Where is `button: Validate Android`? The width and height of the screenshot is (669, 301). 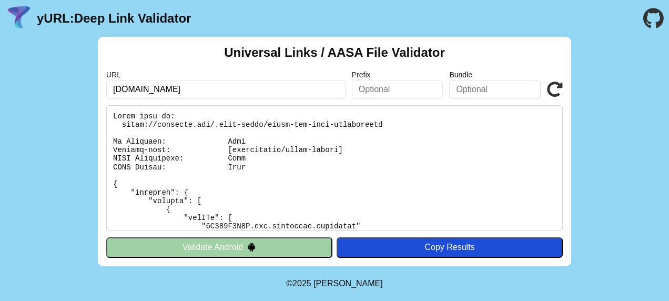 button: Validate Android is located at coordinates (219, 247).